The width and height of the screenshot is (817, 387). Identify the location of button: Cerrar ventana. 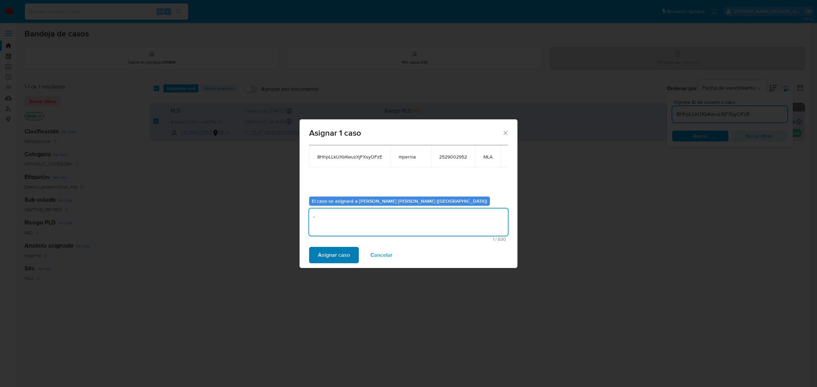
(505, 133).